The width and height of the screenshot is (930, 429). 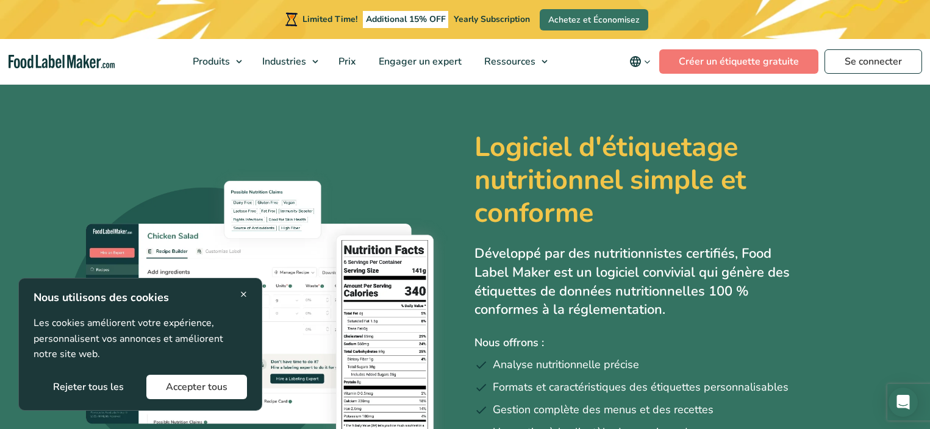 I want to click on a: Engager un expert, so click(x=419, y=62).